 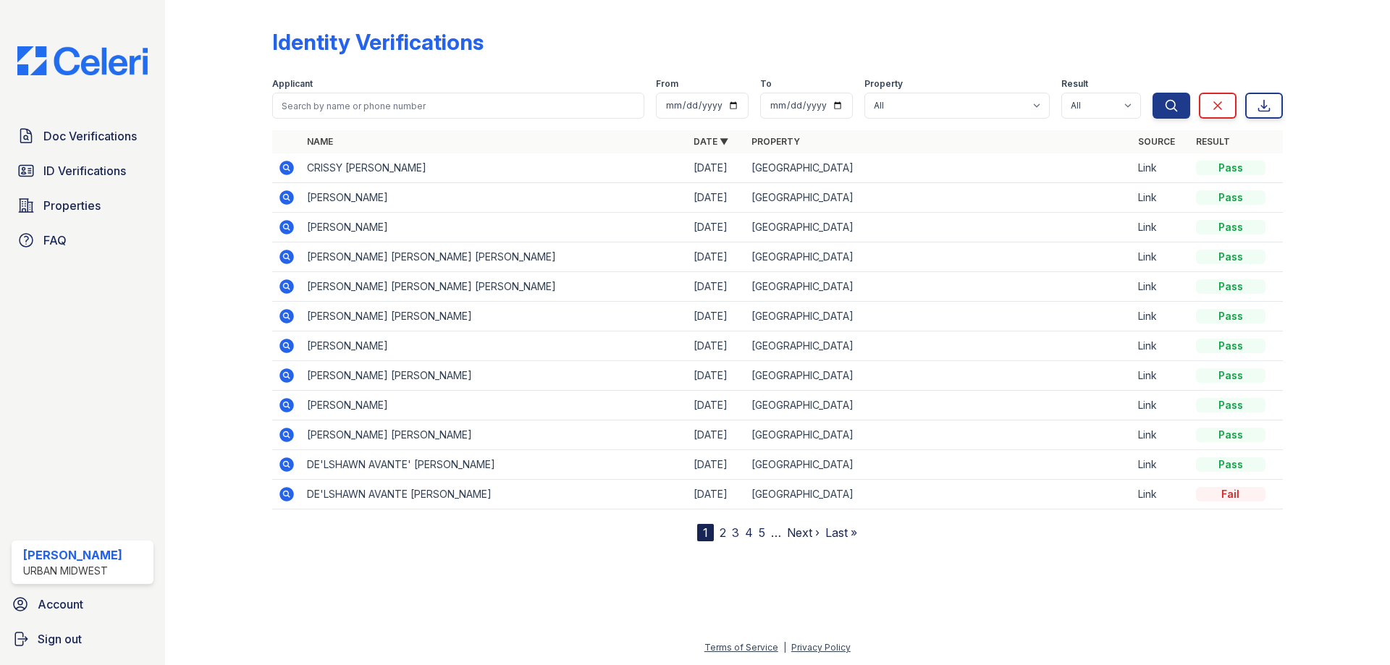 I want to click on label: Result, so click(x=1075, y=84).